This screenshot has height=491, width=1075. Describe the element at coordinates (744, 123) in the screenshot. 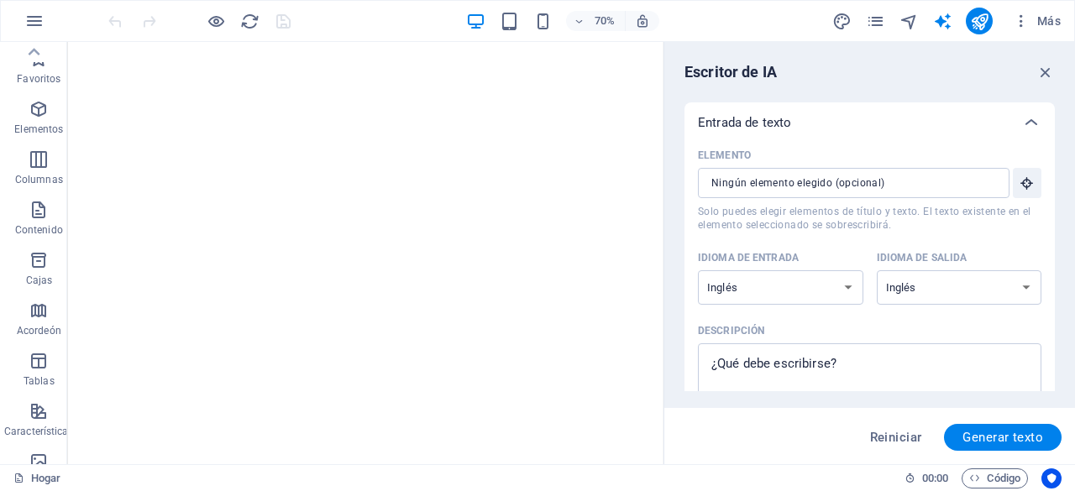

I see `font: Entrada de texto` at that location.